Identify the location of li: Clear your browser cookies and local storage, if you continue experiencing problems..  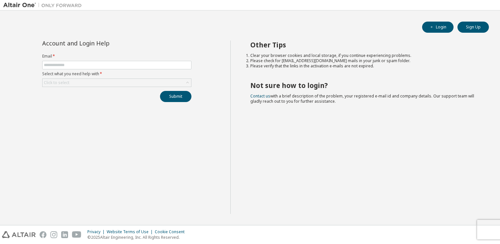
(364, 56).